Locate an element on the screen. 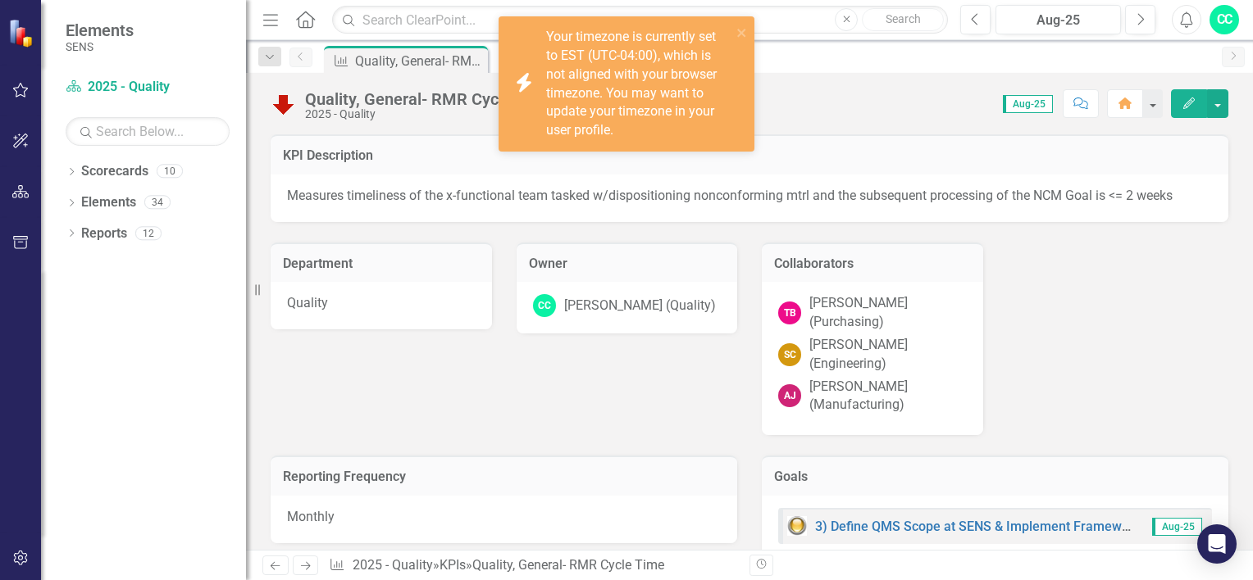  div: Monthly is located at coordinates (503, 520).